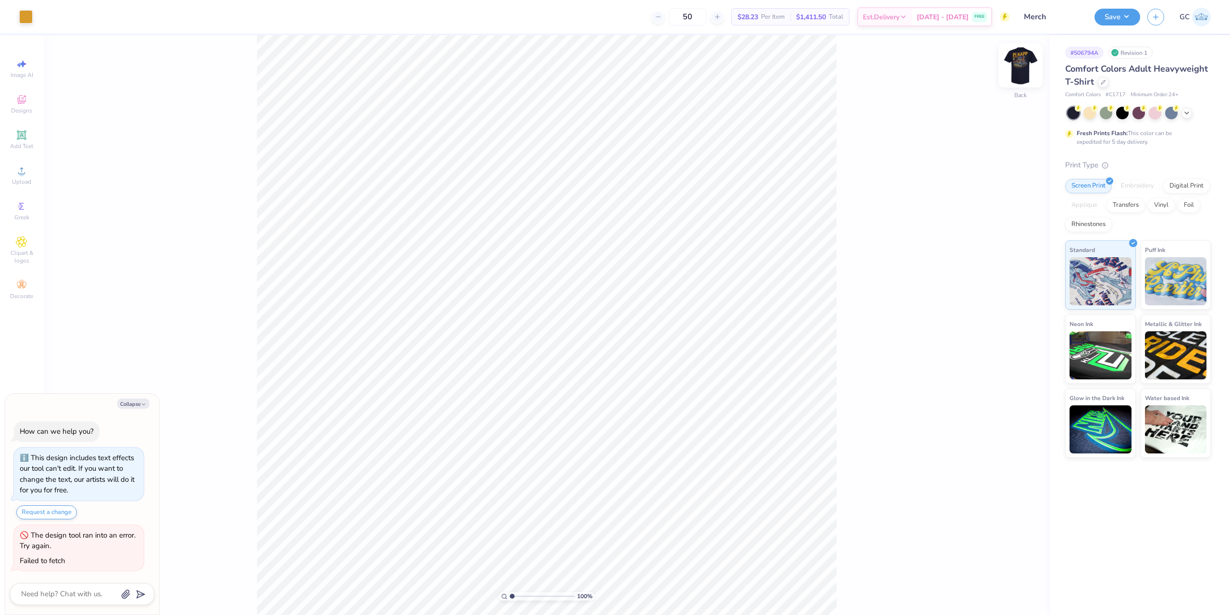 The height and width of the screenshot is (615, 1230). I want to click on span: Per Item, so click(773, 17).